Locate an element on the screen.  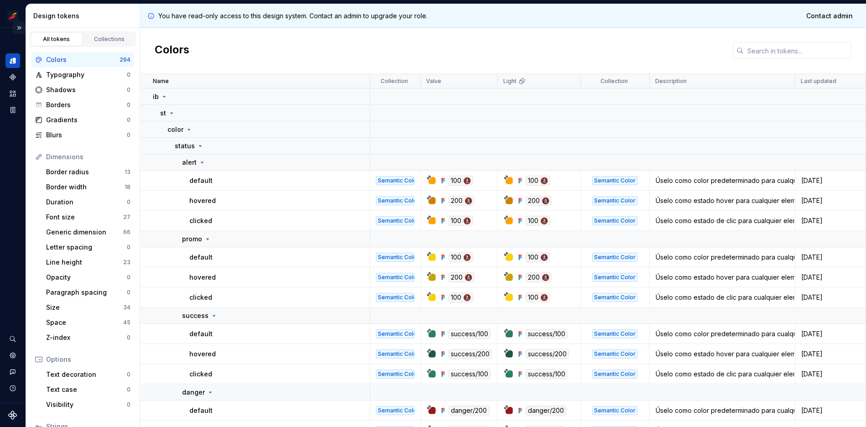
button: Search ⌘K is located at coordinates (13, 339).